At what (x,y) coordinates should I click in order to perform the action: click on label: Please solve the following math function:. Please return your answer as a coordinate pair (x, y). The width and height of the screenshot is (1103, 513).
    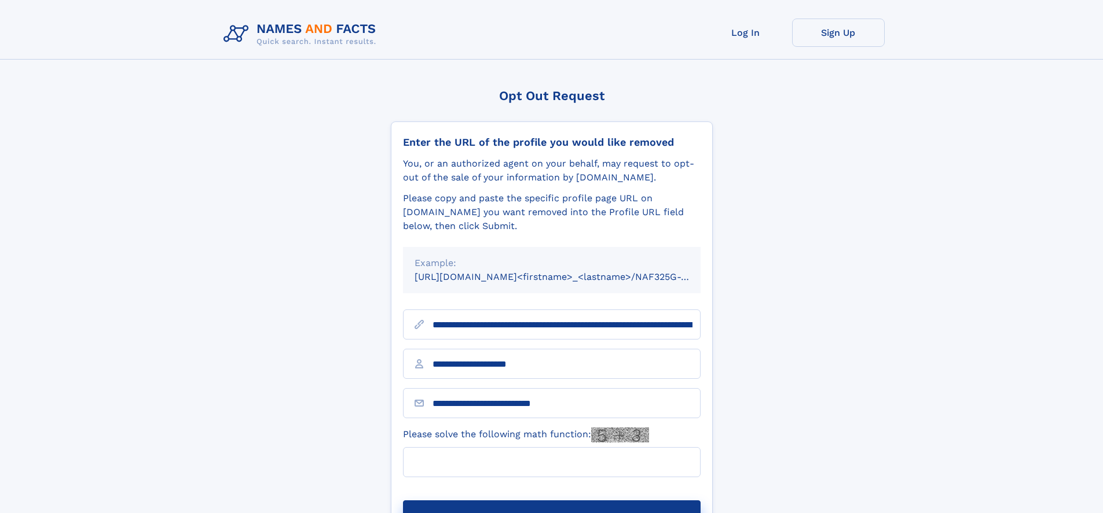
    Looking at the image, I should click on (526, 435).